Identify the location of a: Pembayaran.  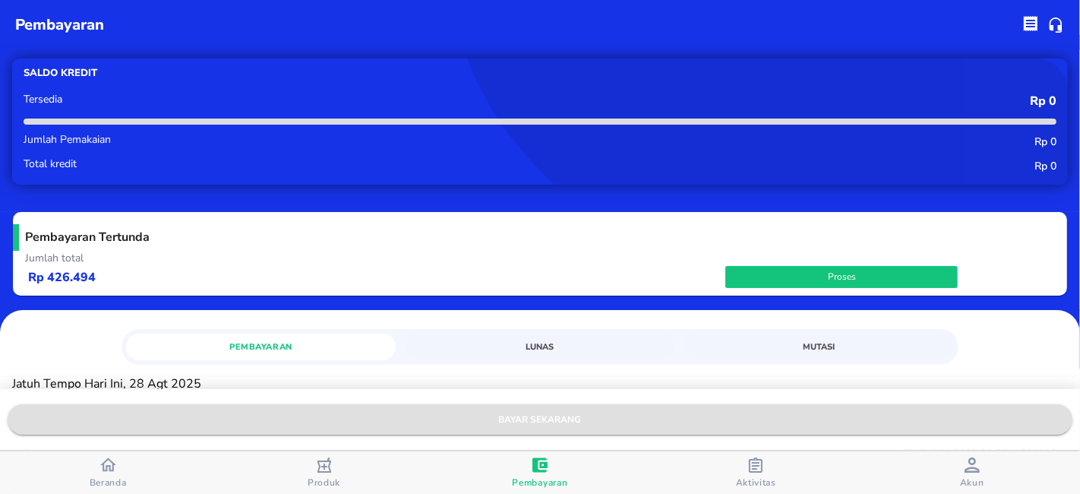
(261, 346).